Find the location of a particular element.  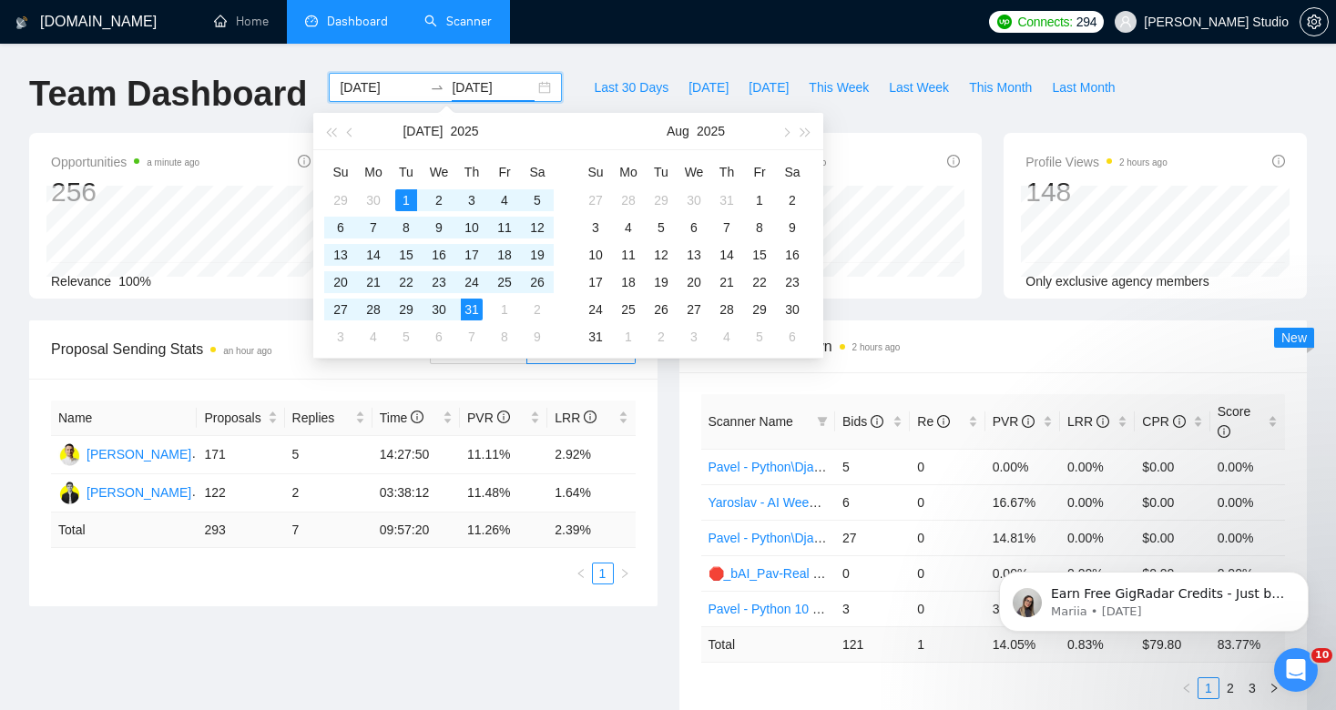

li: 1 is located at coordinates (603, 574).